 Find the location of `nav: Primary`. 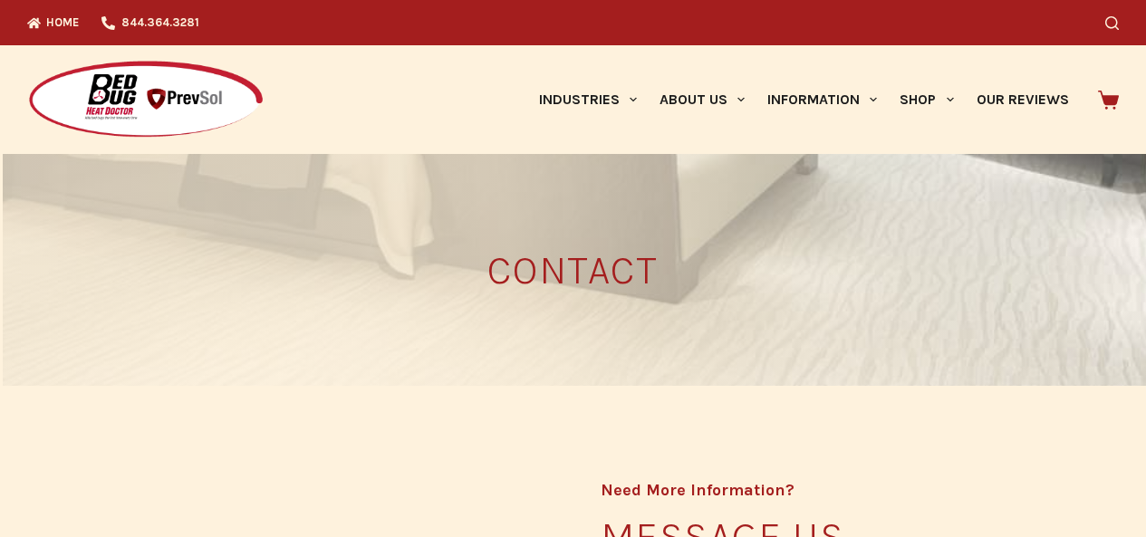

nav: Primary is located at coordinates (803, 100).